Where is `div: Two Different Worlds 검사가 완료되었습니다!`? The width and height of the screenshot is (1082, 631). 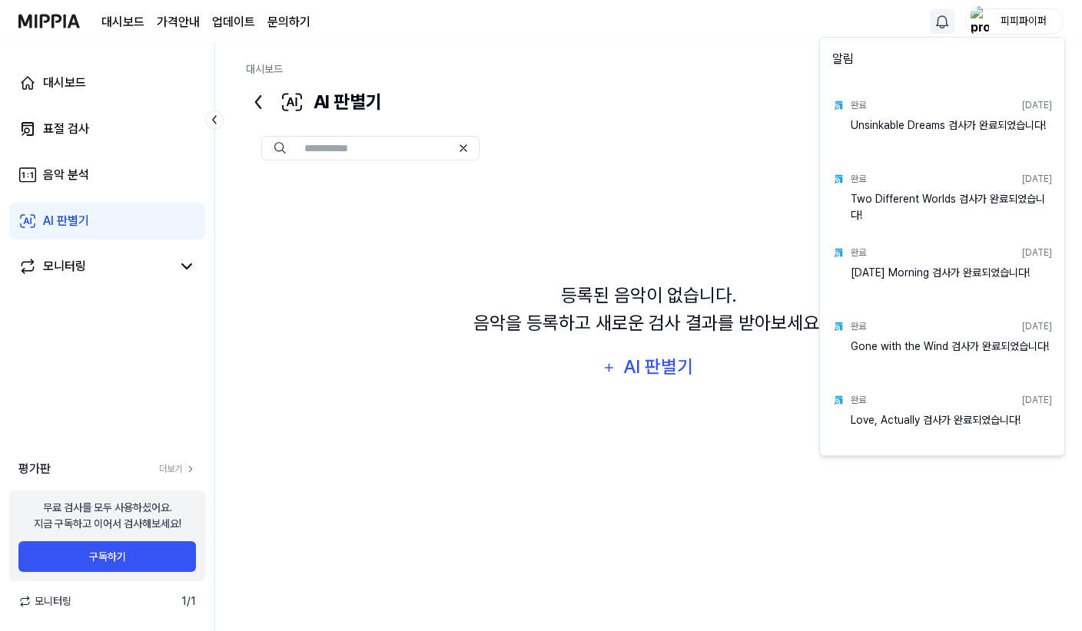
div: Two Different Worlds 검사가 완료되었습니다! is located at coordinates (951, 207).